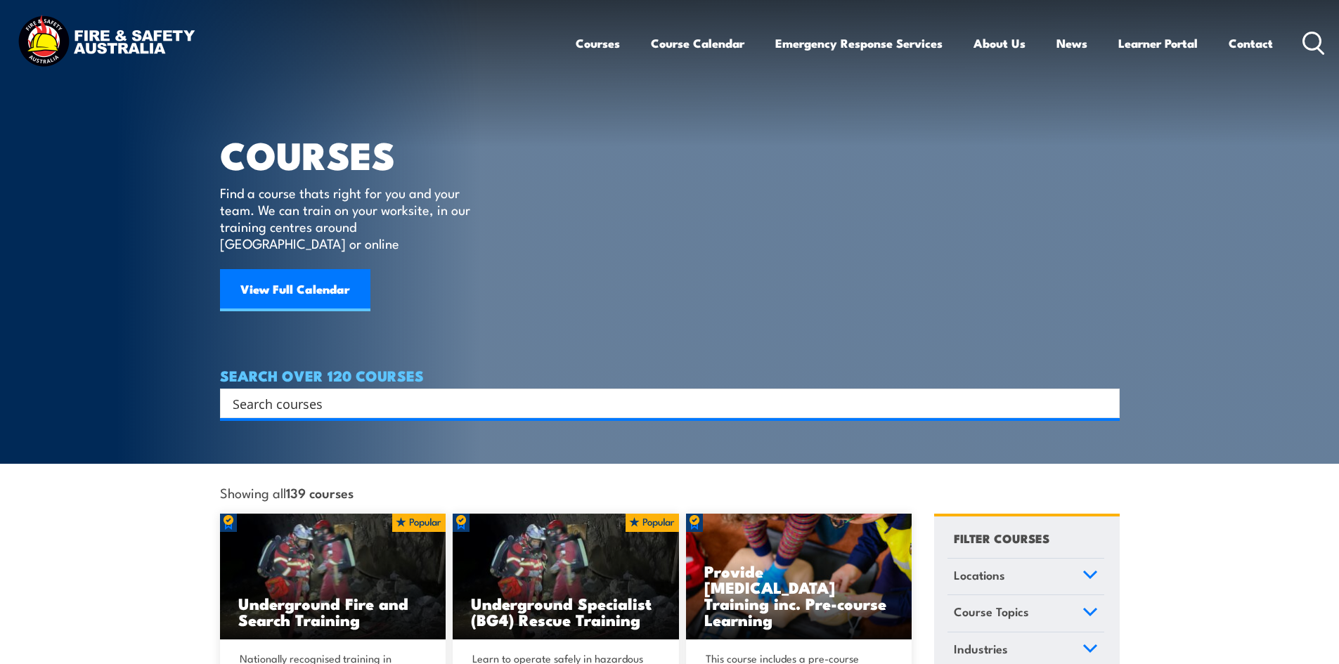 This screenshot has width=1339, height=664. What do you see at coordinates (991, 611) in the screenshot?
I see `span: Course Topics` at bounding box center [991, 611].